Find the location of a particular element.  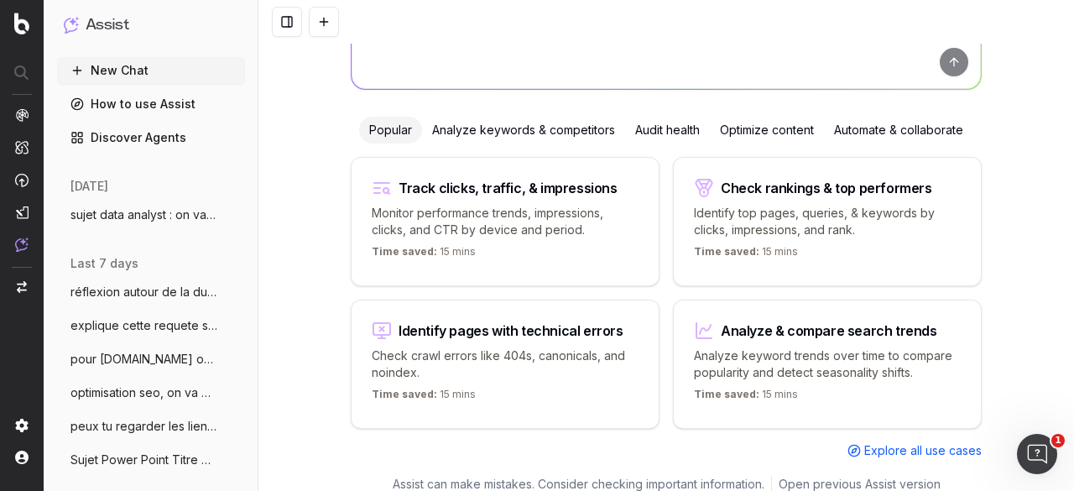

span: last 7 days is located at coordinates (104, 263).